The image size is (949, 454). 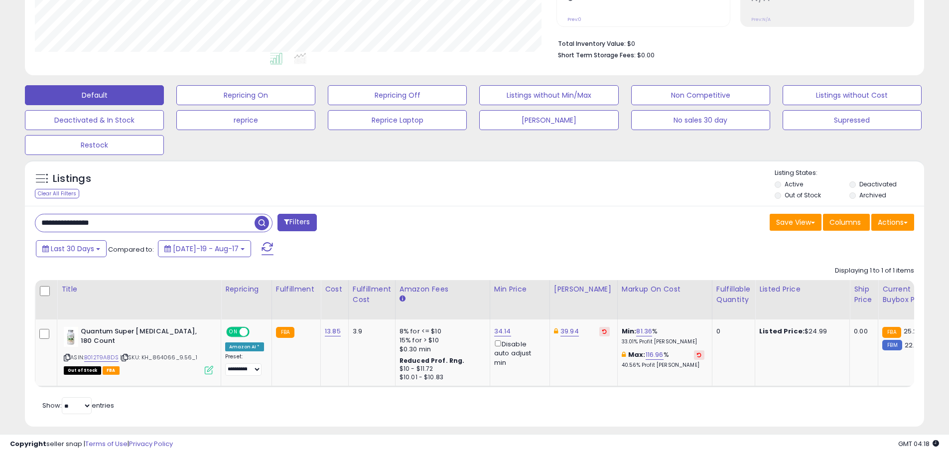 I want to click on button: Listings without Cost, so click(x=852, y=95).